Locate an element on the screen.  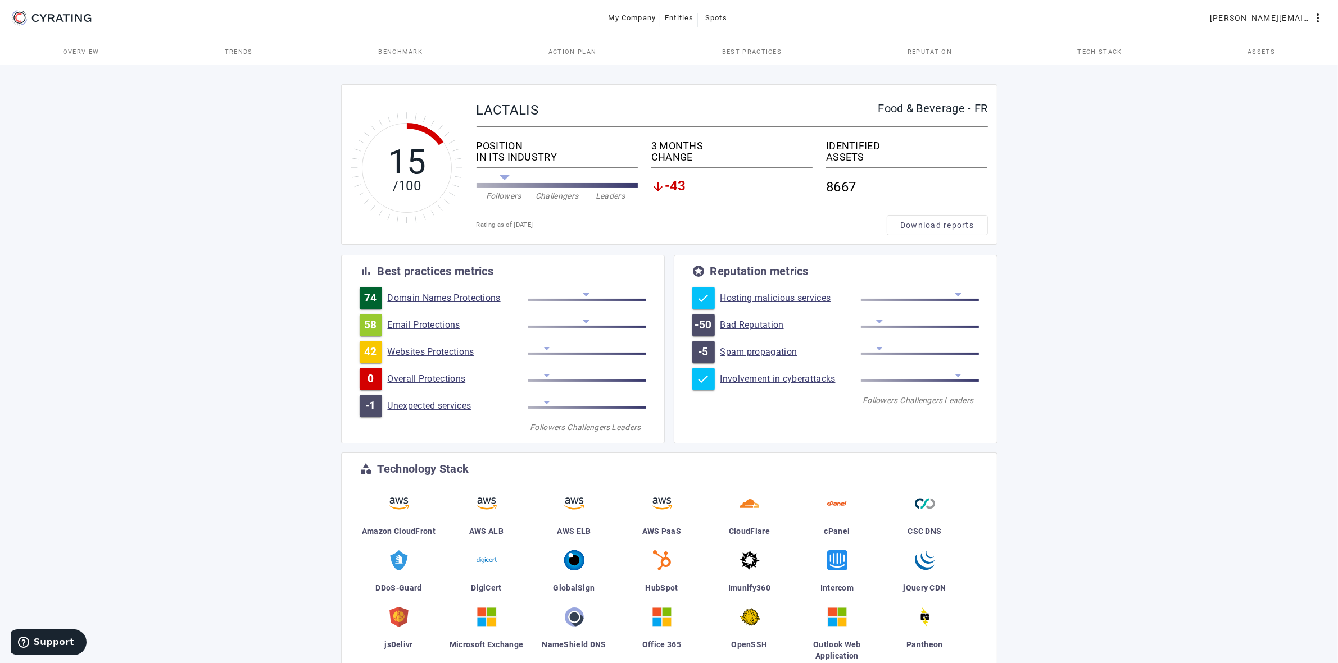
div: Technology Stack is located at coordinates (423, 469).